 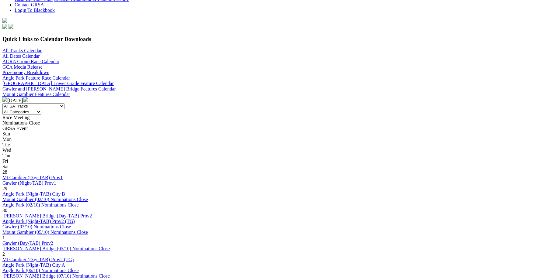 What do you see at coordinates (38, 260) in the screenshot?
I see `a: Mt Gambier (Day-TAB) Prov2 (TG)` at bounding box center [38, 260].